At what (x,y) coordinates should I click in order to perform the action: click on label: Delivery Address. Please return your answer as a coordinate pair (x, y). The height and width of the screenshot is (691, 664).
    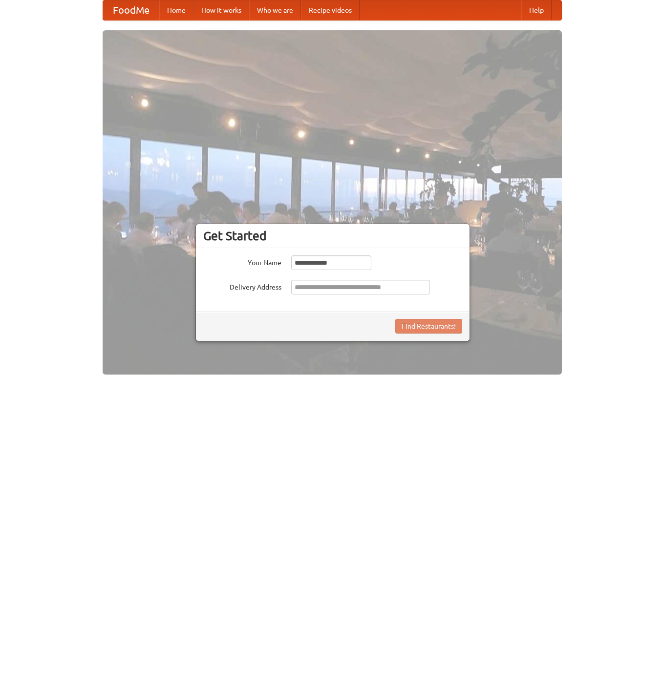
    Looking at the image, I should click on (242, 286).